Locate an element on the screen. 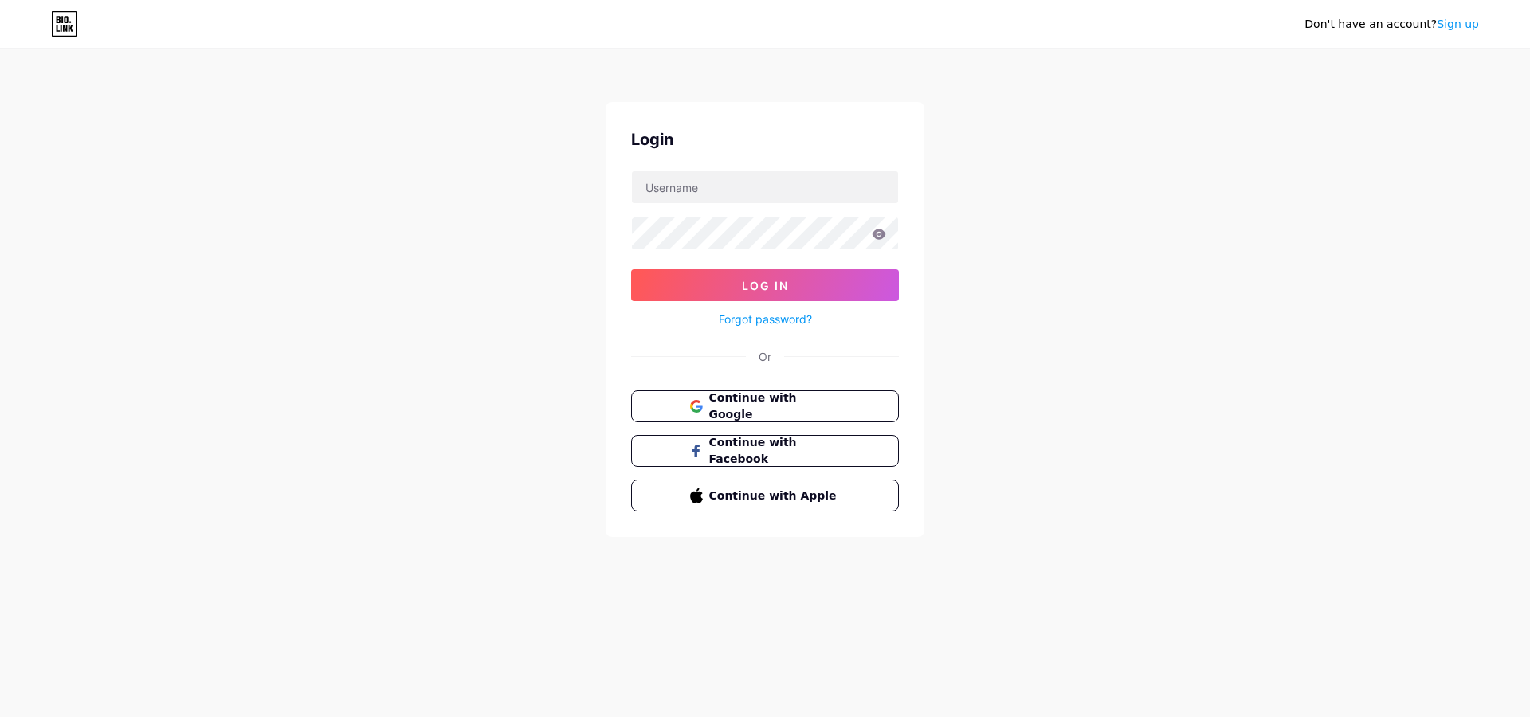  span: Continue with Apple is located at coordinates (775, 496).